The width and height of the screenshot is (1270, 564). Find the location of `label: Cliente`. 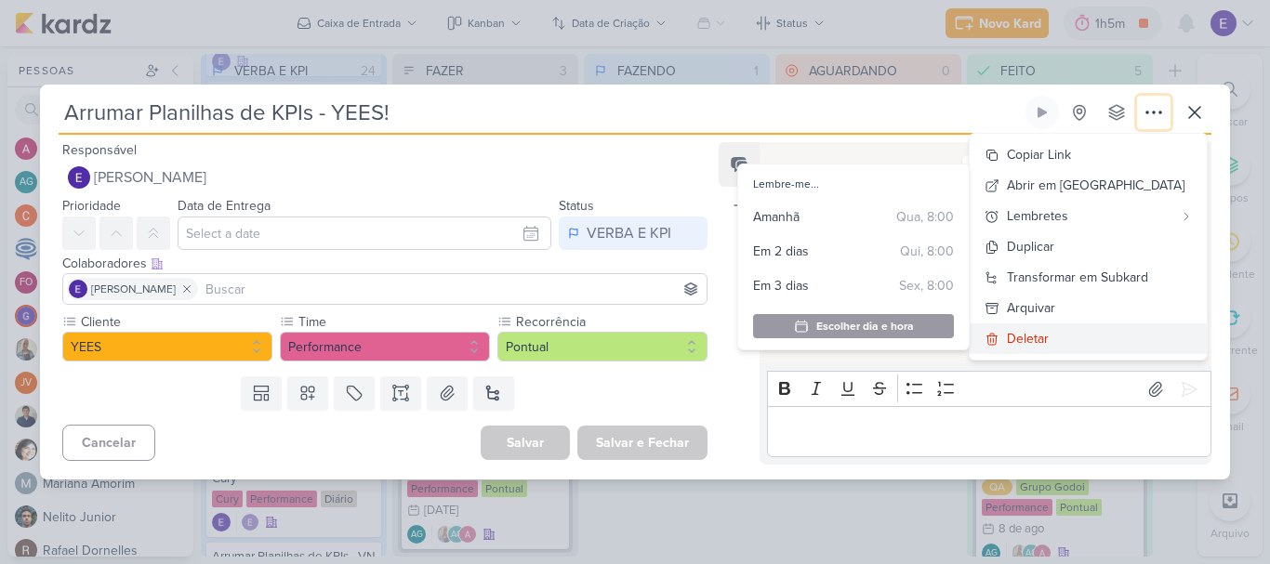

label: Cliente is located at coordinates (176, 322).